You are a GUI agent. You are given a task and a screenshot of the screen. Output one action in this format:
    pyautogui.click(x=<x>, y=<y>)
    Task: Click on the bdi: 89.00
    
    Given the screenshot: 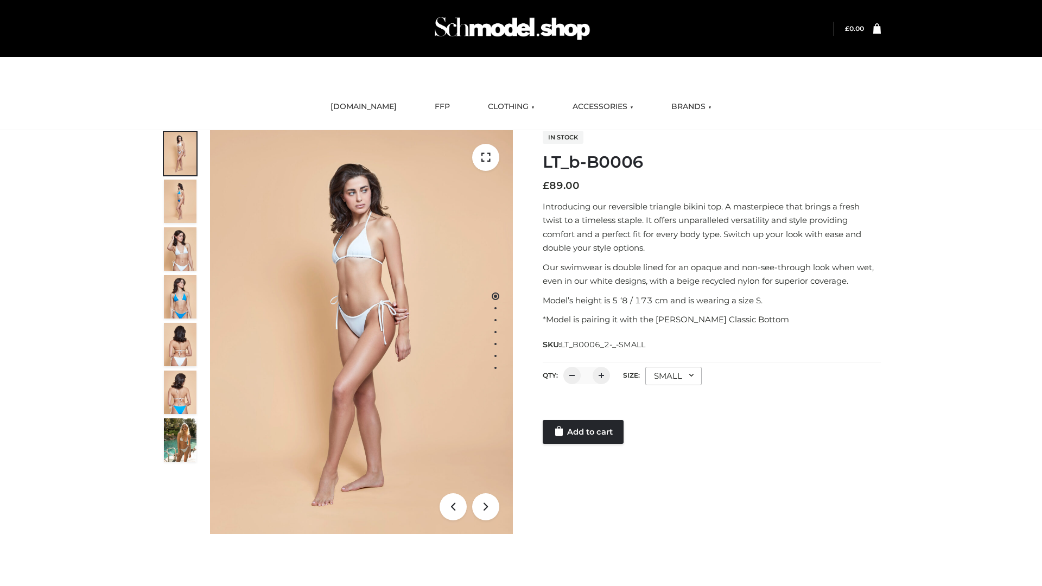 What is the action you would take?
    pyautogui.click(x=561, y=186)
    